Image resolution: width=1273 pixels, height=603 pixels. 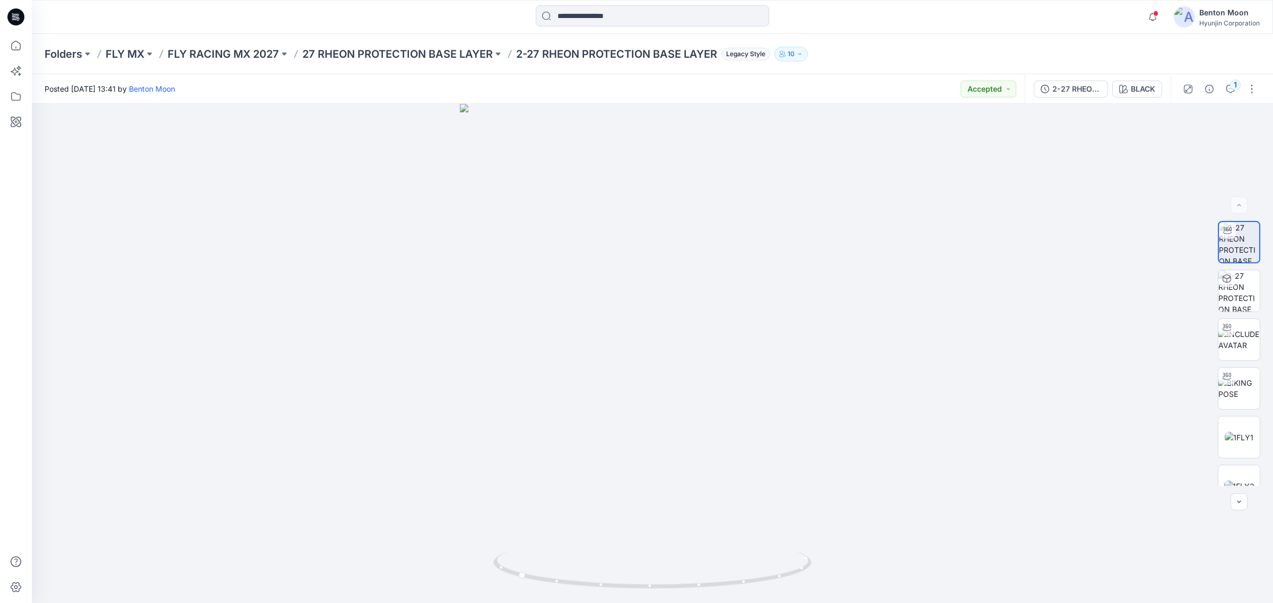 What do you see at coordinates (1076, 89) in the screenshot?
I see `div: 2-27 RHEON PROTECTION BASE LAYER` at bounding box center [1076, 89].